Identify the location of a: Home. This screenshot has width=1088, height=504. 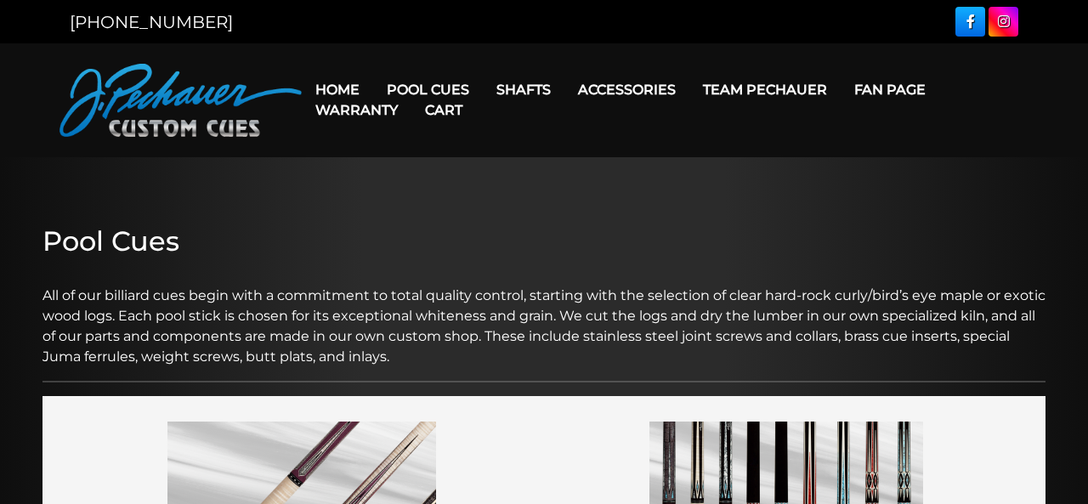
(337, 89).